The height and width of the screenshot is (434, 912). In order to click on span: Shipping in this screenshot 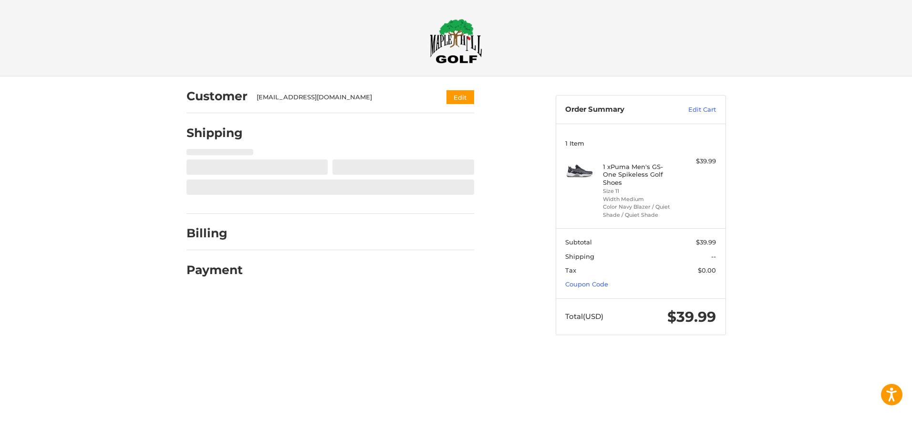, I will do `click(580, 256)`.